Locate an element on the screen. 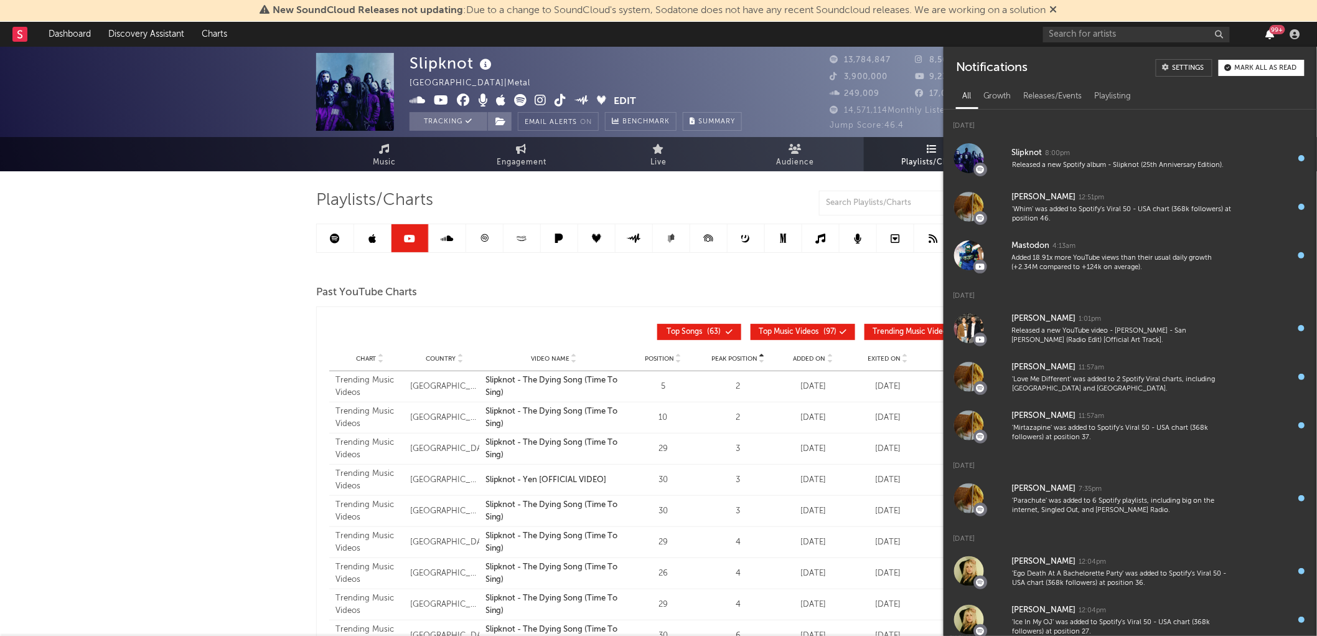 The width and height of the screenshot is (1317, 636). a: Audience is located at coordinates (796, 154).